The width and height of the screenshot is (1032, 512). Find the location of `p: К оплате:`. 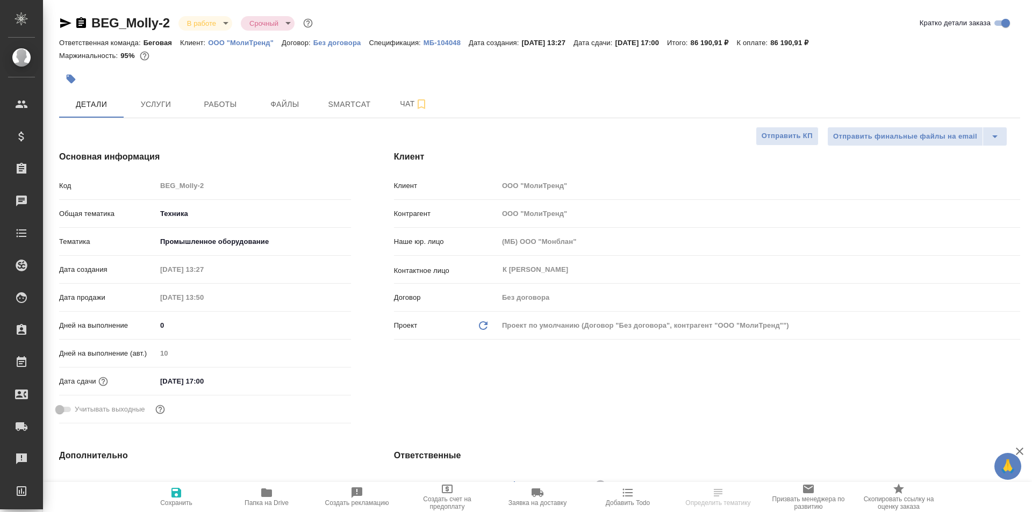

p: К оплате: is located at coordinates (754, 42).